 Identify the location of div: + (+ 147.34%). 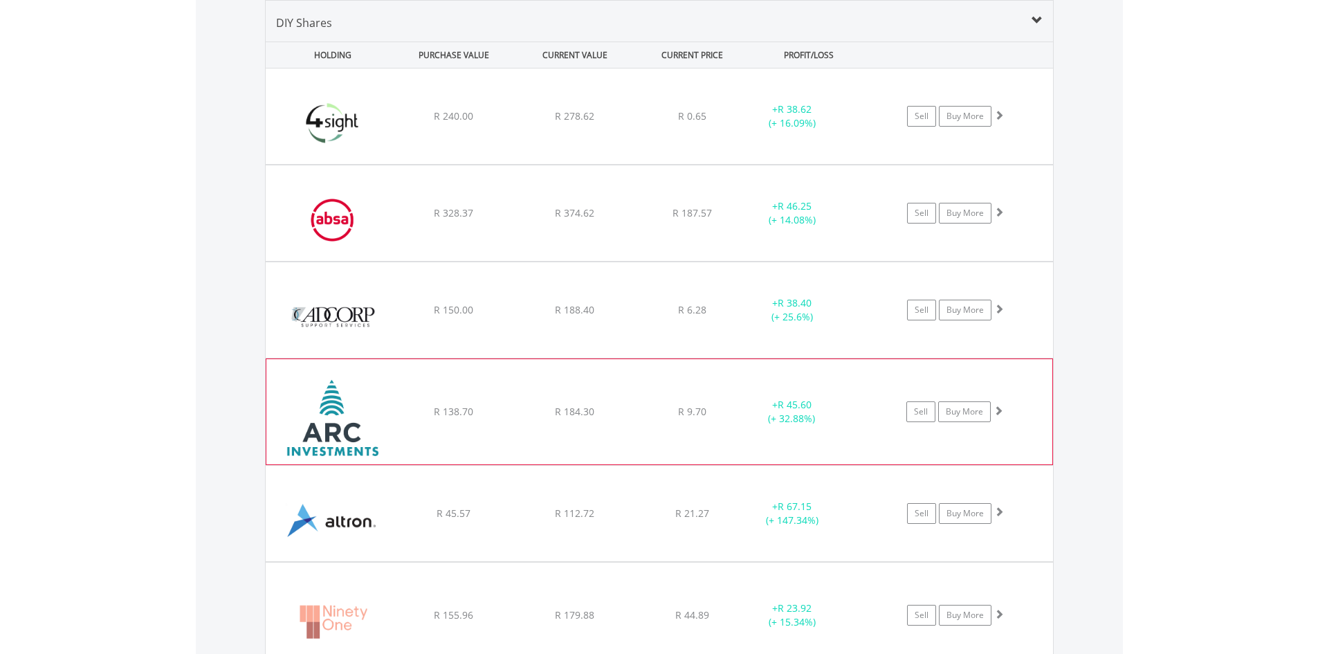
(792, 513).